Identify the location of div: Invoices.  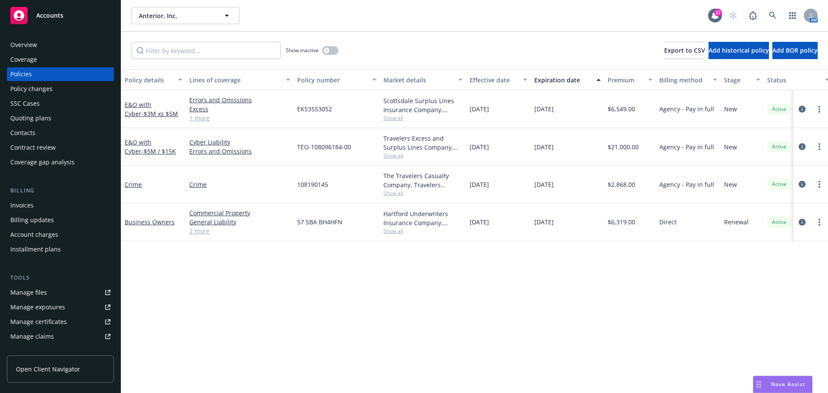
(22, 205).